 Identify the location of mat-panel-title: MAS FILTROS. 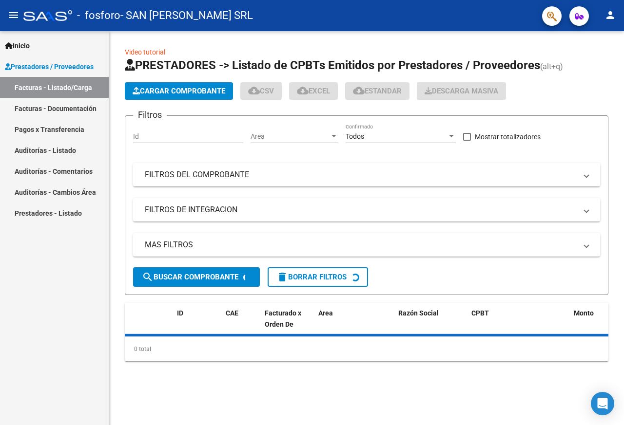
(361, 245).